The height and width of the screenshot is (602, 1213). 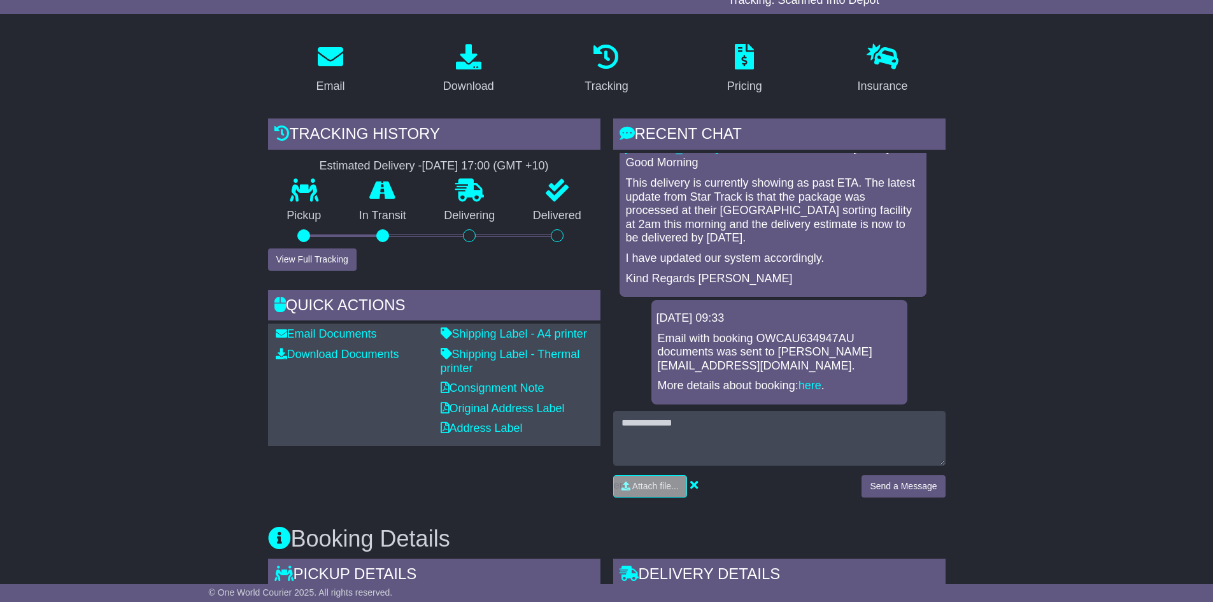 I want to click on button: View Full Tracking, so click(x=312, y=259).